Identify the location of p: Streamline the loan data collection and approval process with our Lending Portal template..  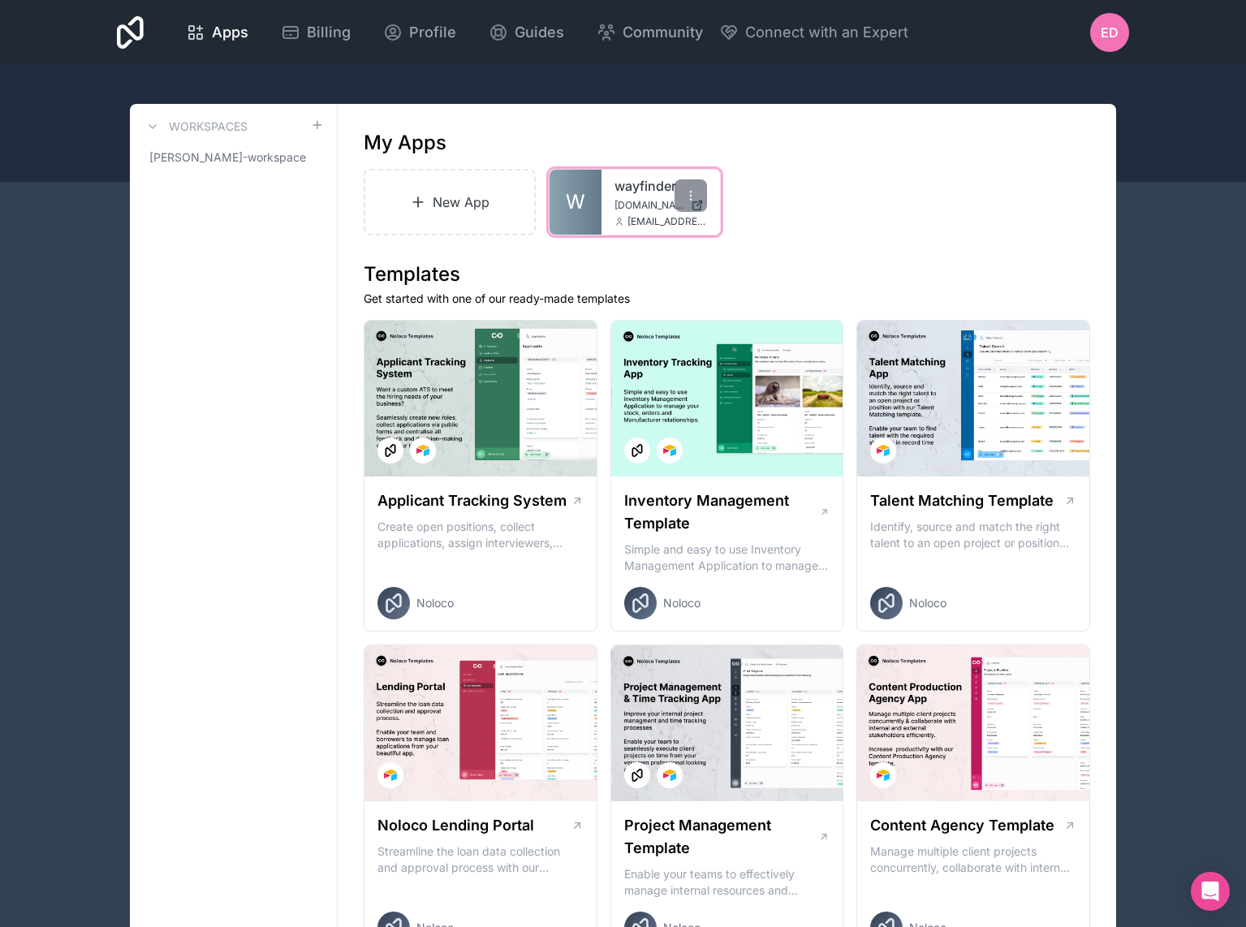
(481, 860).